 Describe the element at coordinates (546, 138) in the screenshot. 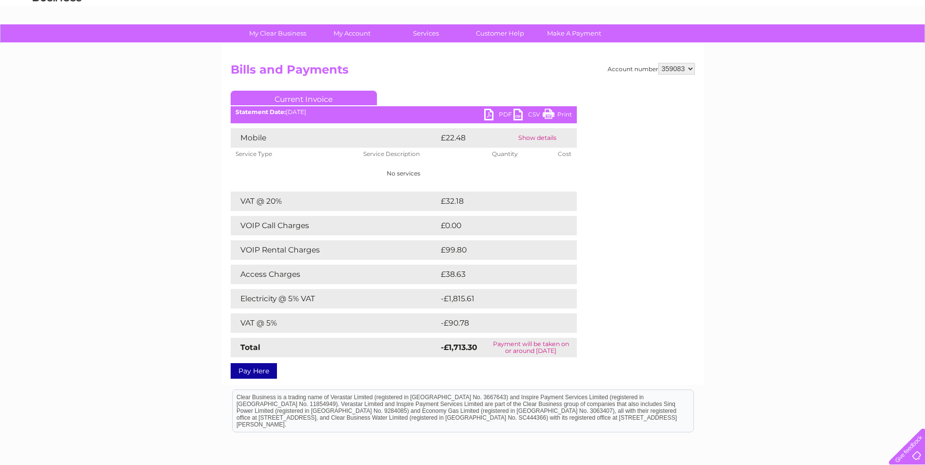

I see `td: Show details` at that location.